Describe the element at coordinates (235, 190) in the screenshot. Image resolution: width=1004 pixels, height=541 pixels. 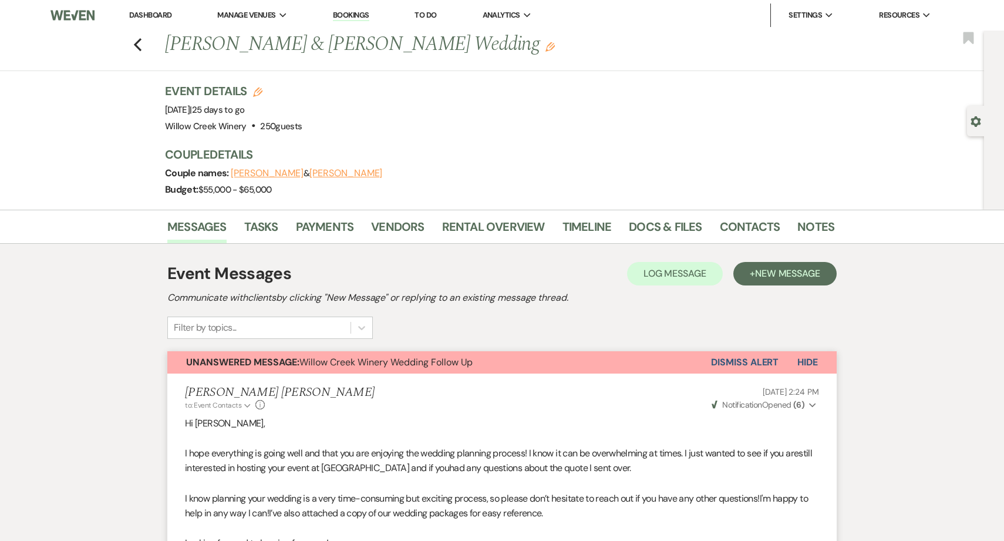
I see `span: $55,000 - $65,000` at that location.